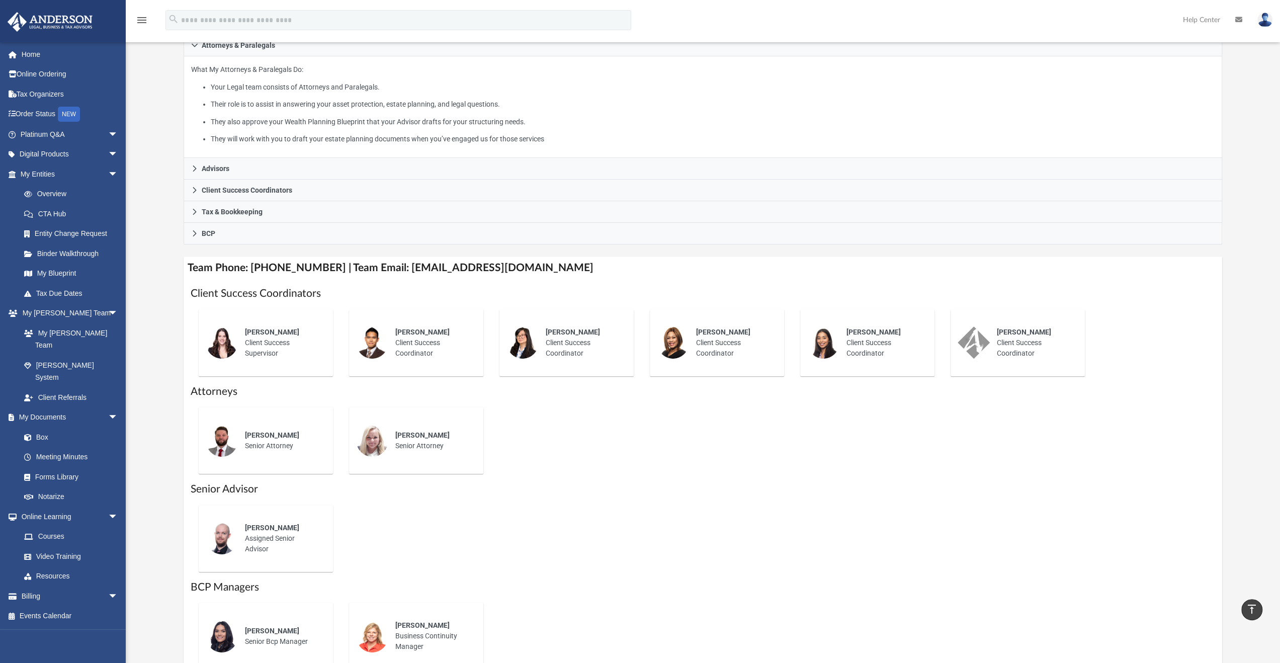  Describe the element at coordinates (71, 497) in the screenshot. I see `a: Notarize` at that location.